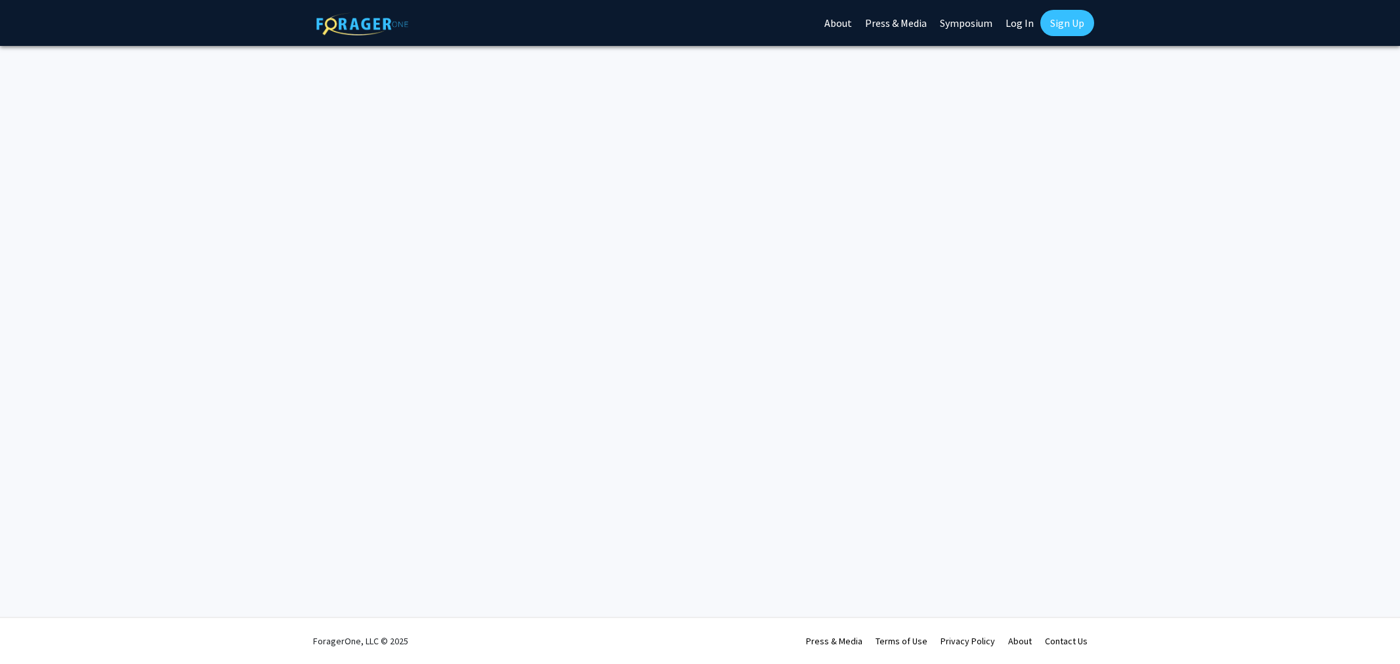 Image resolution: width=1400 pixels, height=664 pixels. Describe the element at coordinates (362, 24) in the screenshot. I see `img: ForagerOne Logo` at that location.